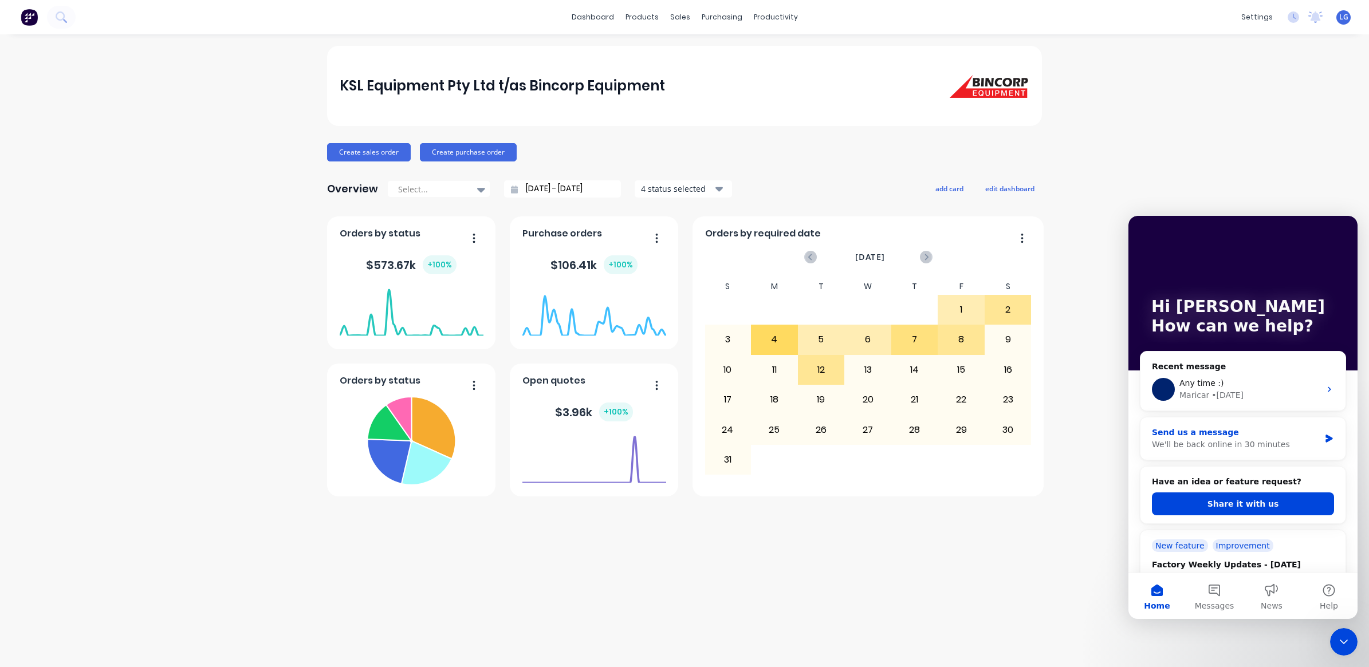 The height and width of the screenshot is (667, 1369). Describe the element at coordinates (35, 174) in the screenshot. I see `img: Profile image for Maricar` at that location.